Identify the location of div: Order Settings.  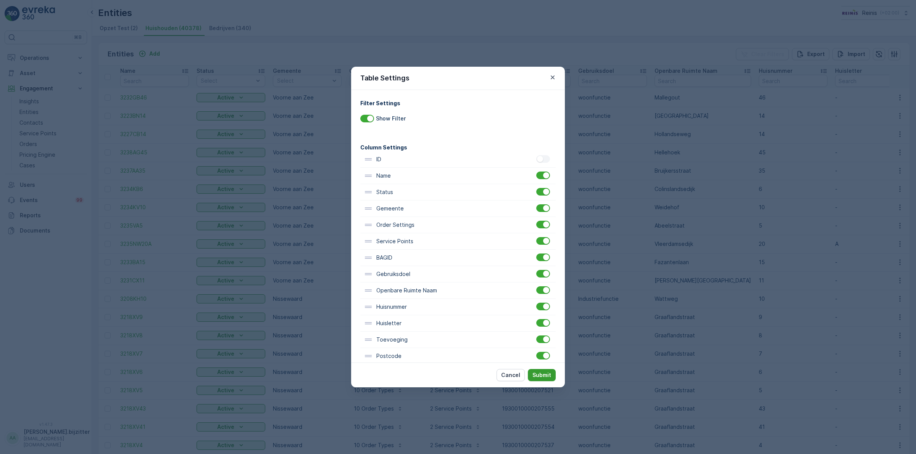
(458, 225).